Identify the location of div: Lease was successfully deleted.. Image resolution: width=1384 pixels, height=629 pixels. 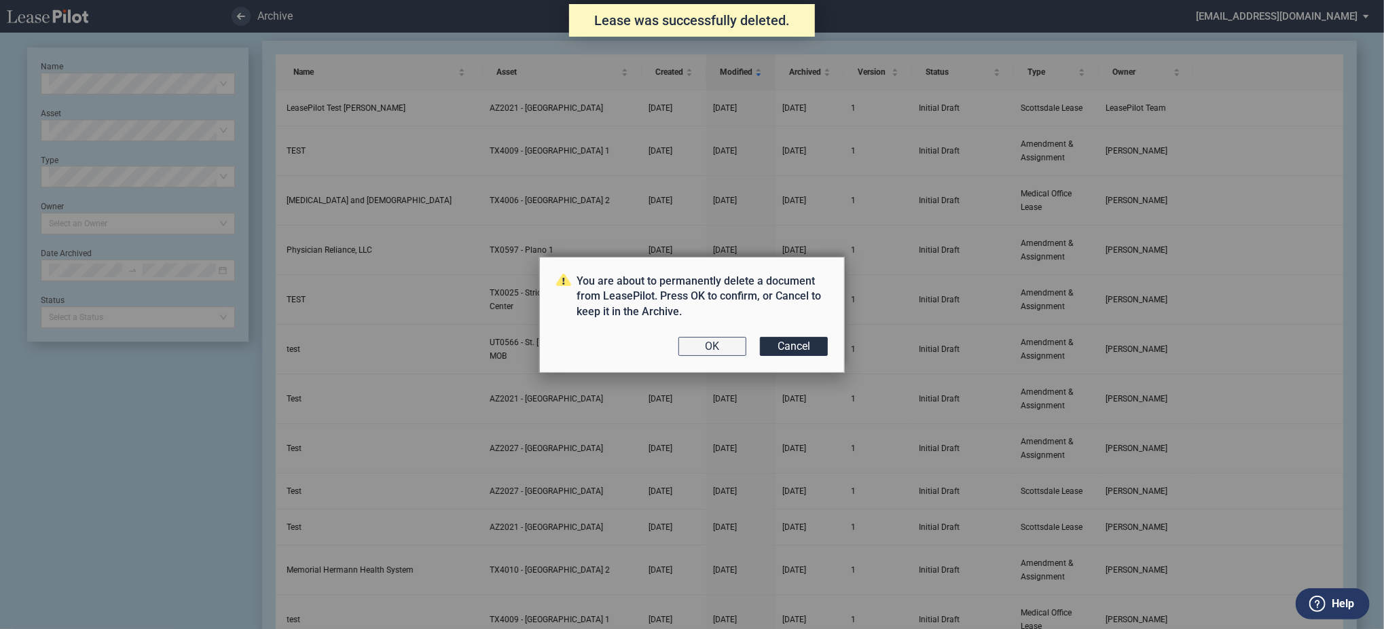
(692, 20).